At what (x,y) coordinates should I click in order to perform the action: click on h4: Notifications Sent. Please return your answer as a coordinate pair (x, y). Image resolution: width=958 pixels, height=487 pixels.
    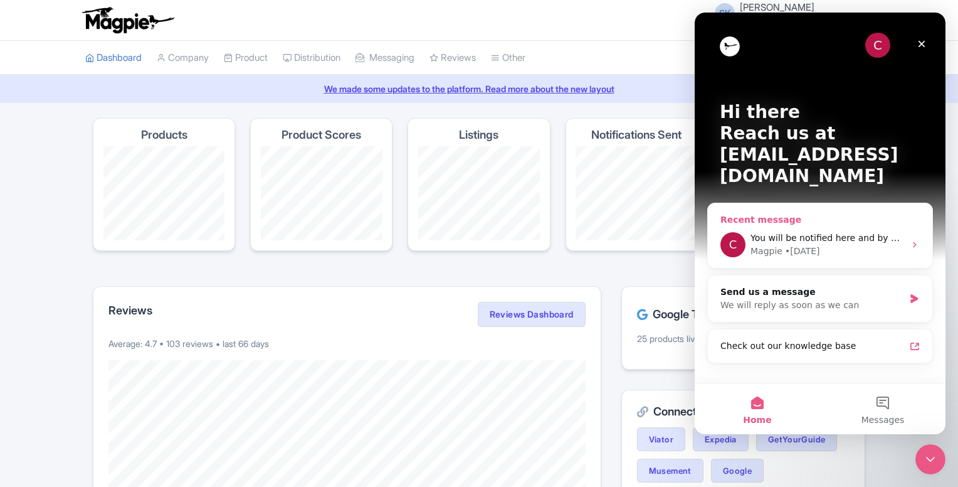
    Looking at the image, I should click on (637, 135).